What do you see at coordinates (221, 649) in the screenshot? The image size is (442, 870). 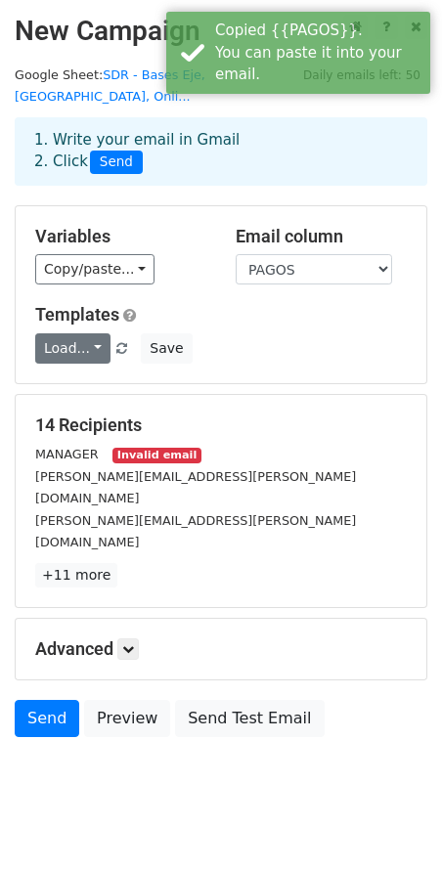 I see `h5: Advanced` at bounding box center [221, 649].